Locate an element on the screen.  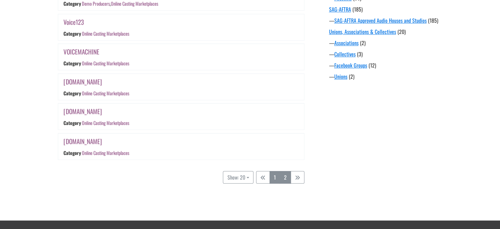
a: SAG-AFTRA is located at coordinates (340, 9).